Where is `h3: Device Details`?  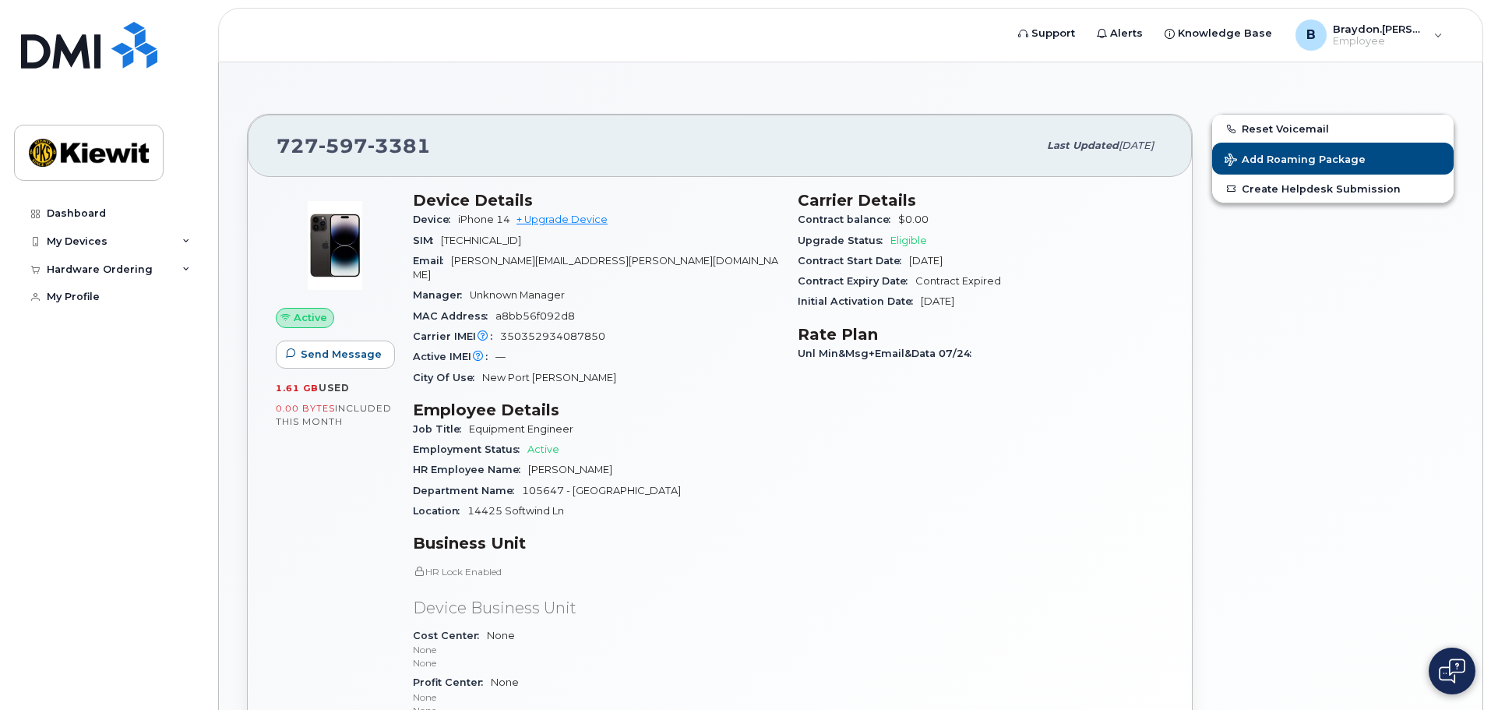 h3: Device Details is located at coordinates (596, 200).